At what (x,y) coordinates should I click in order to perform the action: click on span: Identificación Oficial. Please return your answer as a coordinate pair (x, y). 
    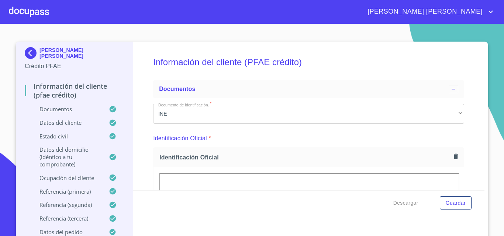
    Looking at the image, I should click on (305, 157).